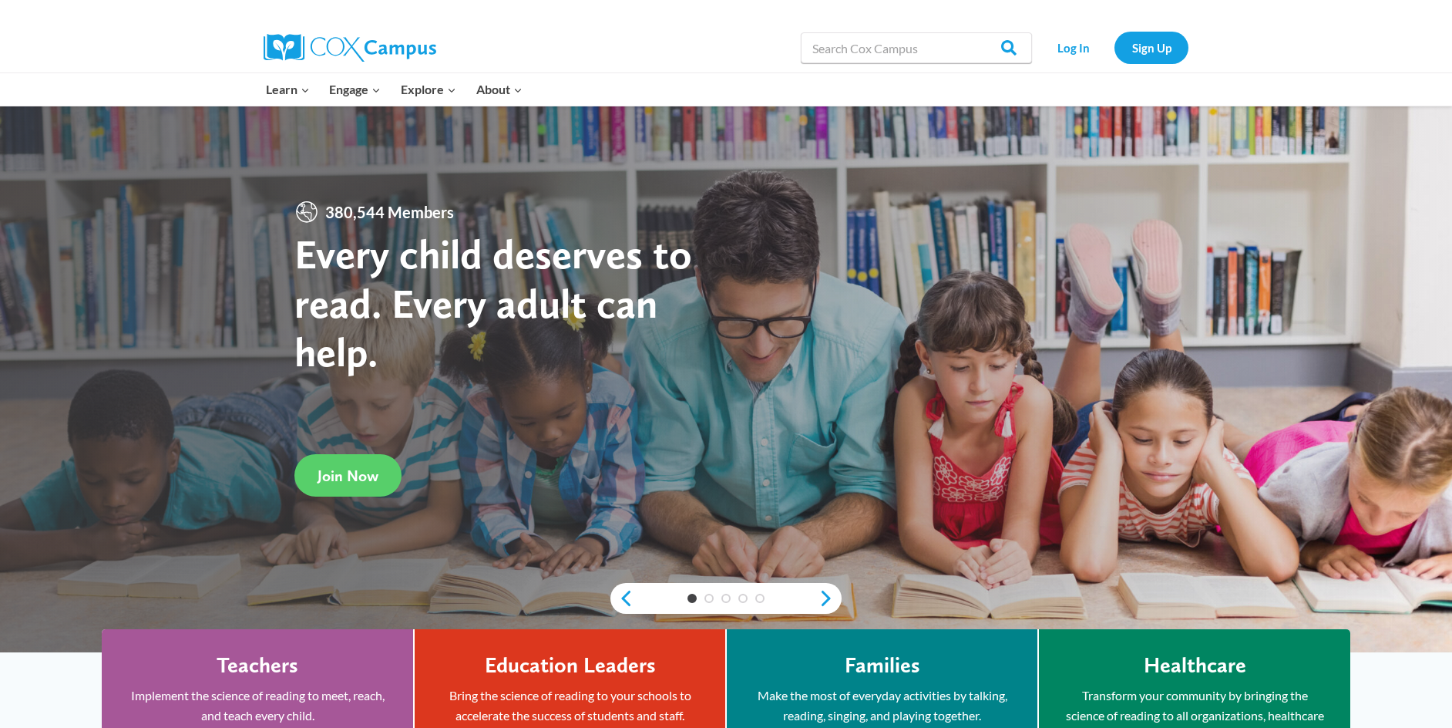 The width and height of the screenshot is (1452, 728). What do you see at coordinates (350, 48) in the screenshot?
I see `img: Cox Campus` at bounding box center [350, 48].